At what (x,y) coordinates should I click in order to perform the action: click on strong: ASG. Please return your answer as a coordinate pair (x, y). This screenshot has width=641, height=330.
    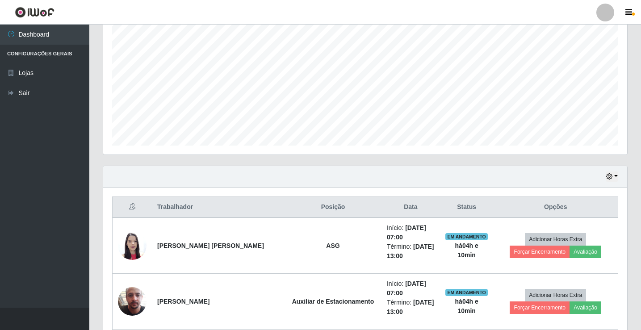
    Looking at the image, I should click on (333, 246).